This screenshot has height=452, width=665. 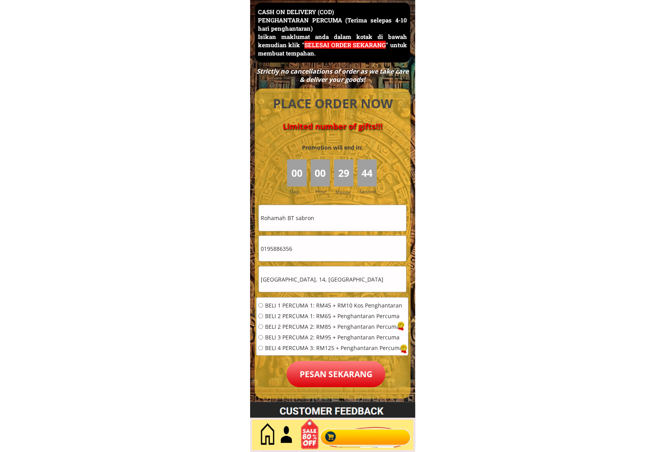 I want to click on div: Strictly no cancellations of order as we take care & deliver your goods!, so click(x=332, y=76).